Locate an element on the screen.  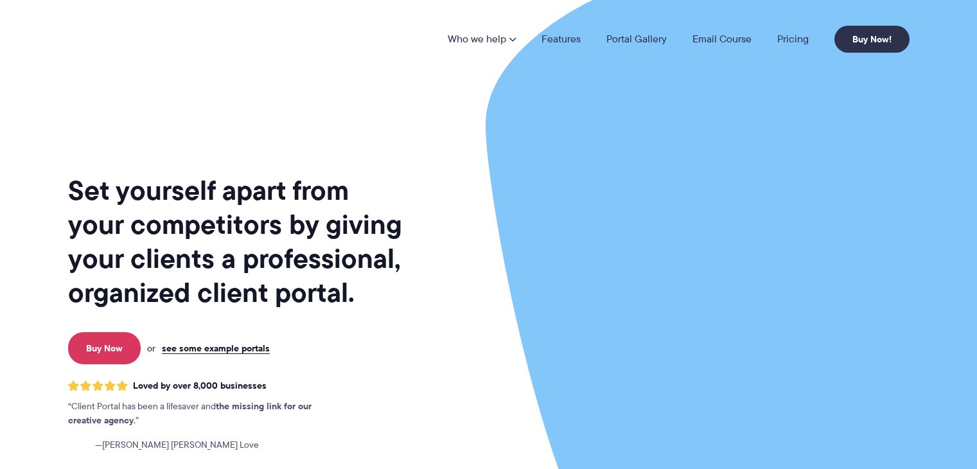
a: Portal Gallery is located at coordinates (637, 39).